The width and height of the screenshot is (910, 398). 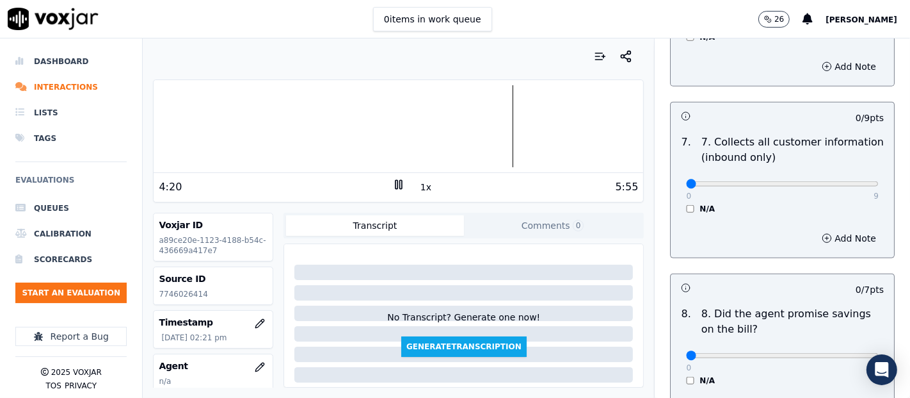 What do you see at coordinates (71, 113) in the screenshot?
I see `a: Lists` at bounding box center [71, 113].